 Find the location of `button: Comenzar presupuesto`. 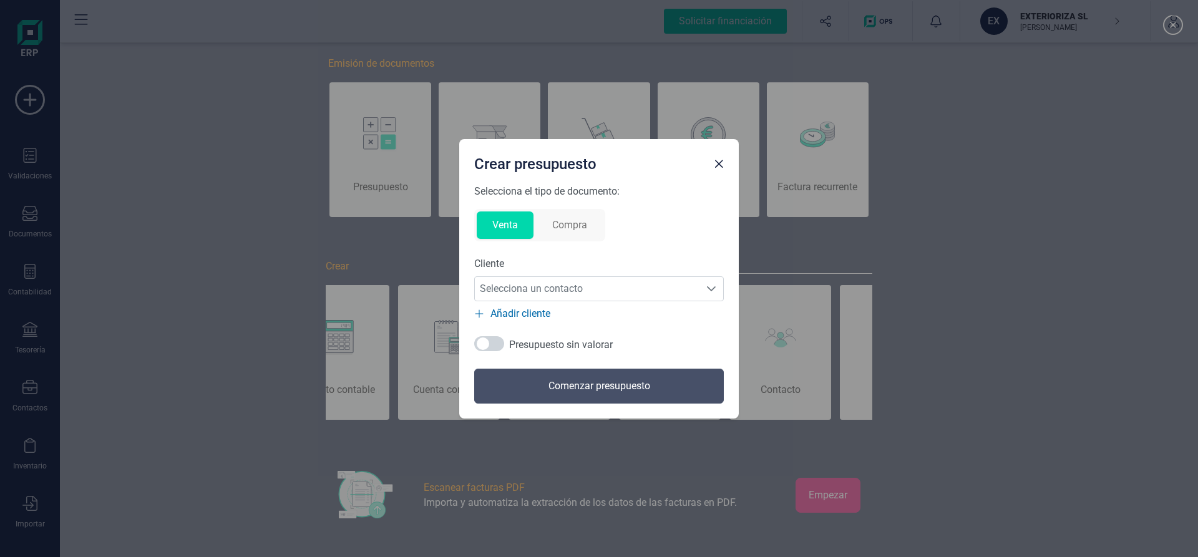

button: Comenzar presupuesto is located at coordinates (599, 386).